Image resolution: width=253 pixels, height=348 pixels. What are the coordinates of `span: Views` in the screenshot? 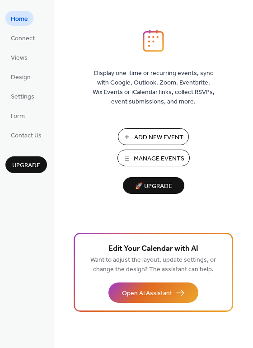 It's located at (19, 58).